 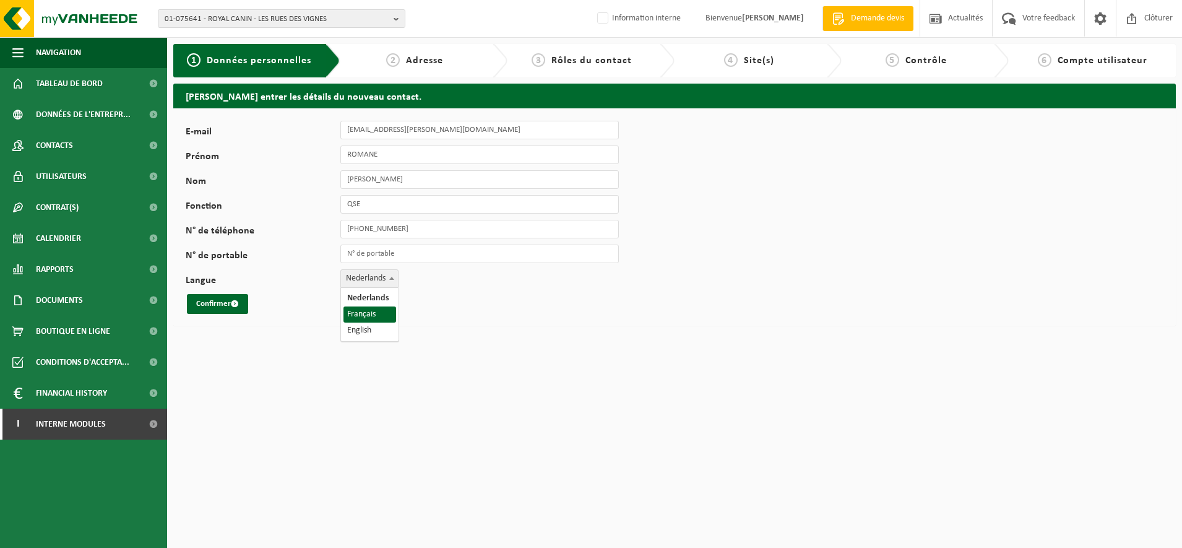 What do you see at coordinates (263, 232) in the screenshot?
I see `label: N° de téléphone` at bounding box center [263, 232].